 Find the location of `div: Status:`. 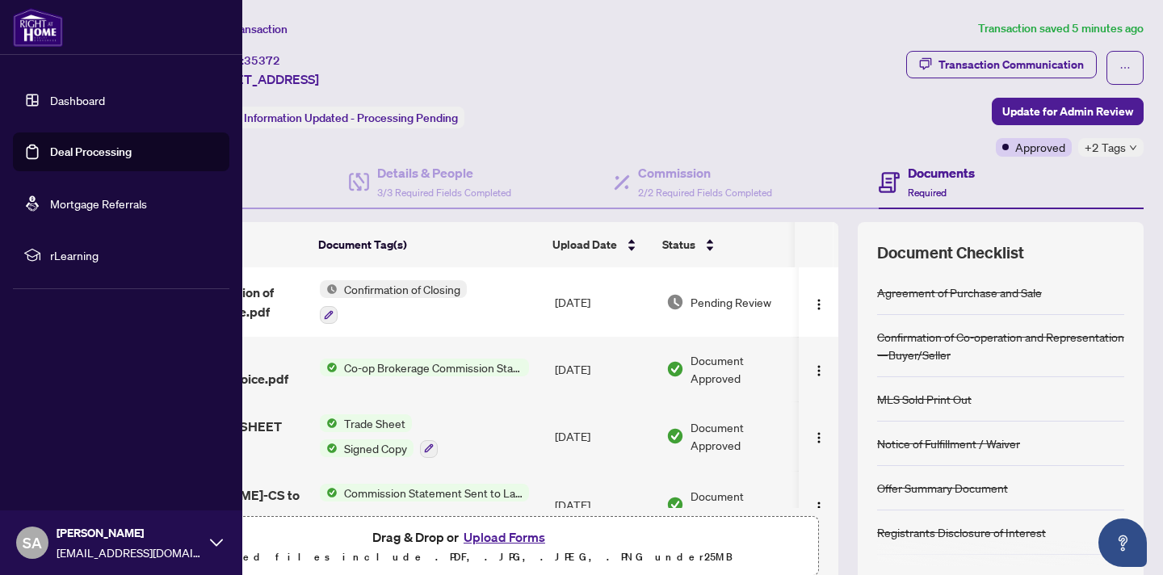

div: Status: is located at coordinates (332, 117).